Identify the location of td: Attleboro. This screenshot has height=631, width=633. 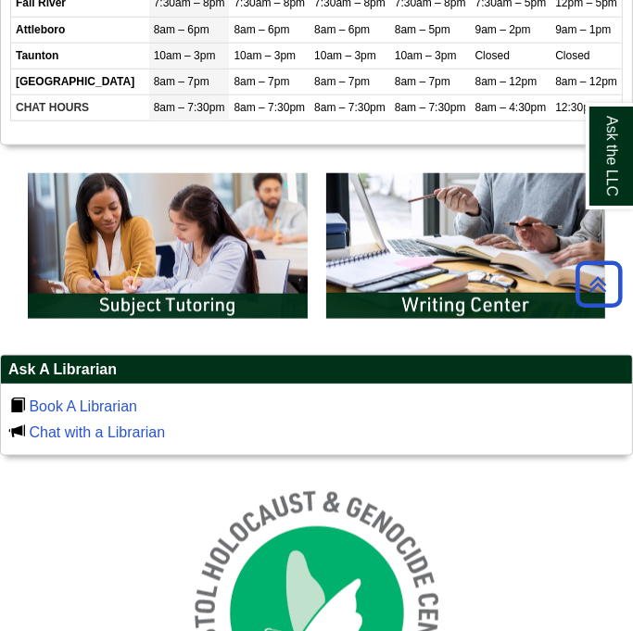
(80, 30).